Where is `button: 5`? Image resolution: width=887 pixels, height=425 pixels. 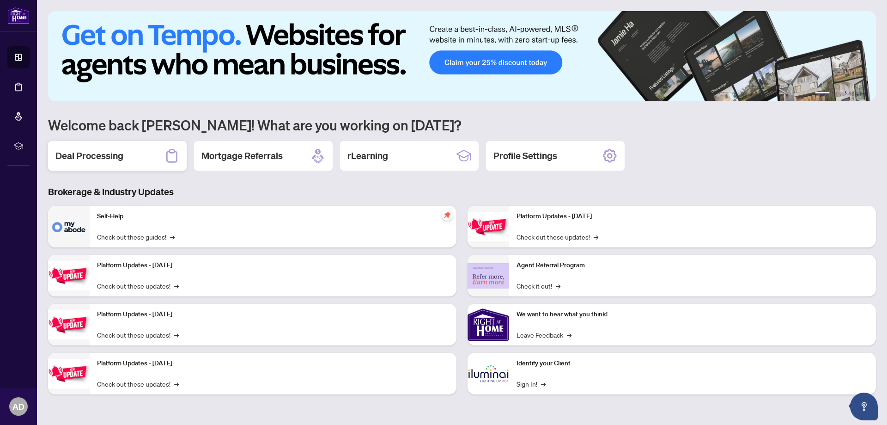
button: 5 is located at coordinates (858, 94).